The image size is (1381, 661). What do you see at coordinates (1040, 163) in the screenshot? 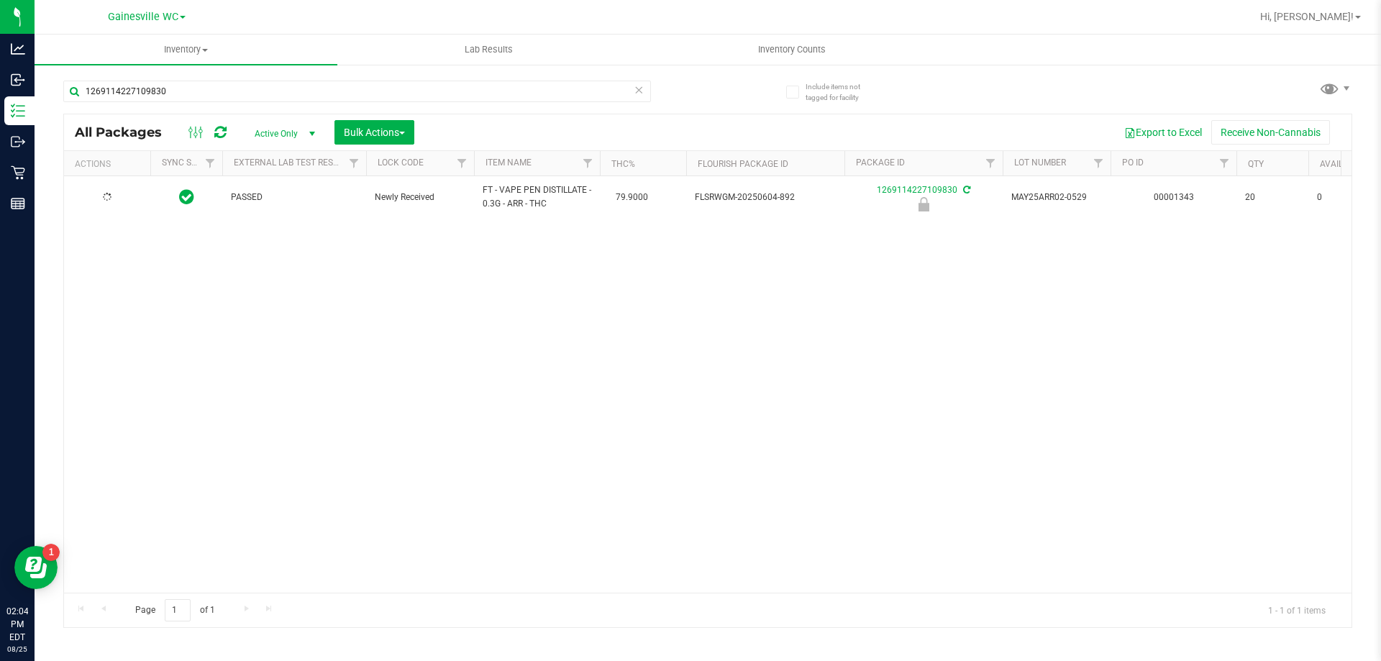
I see `a: Lot Number` at bounding box center [1040, 163].